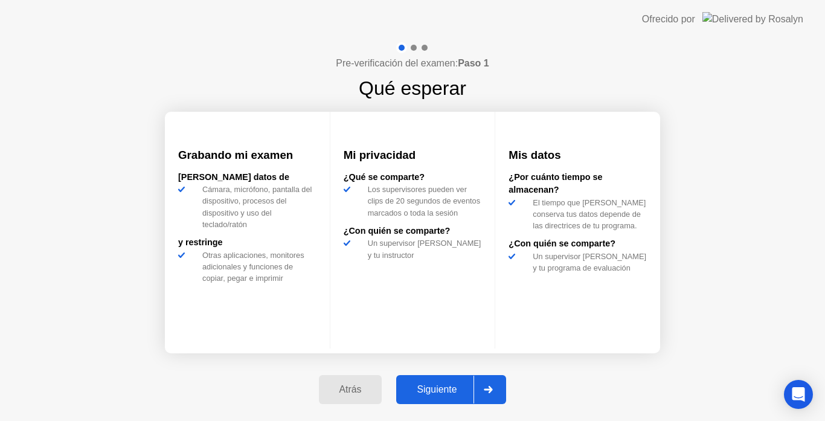 The height and width of the screenshot is (421, 825). What do you see at coordinates (247, 243) in the screenshot?
I see `div: y restringe` at bounding box center [247, 243].